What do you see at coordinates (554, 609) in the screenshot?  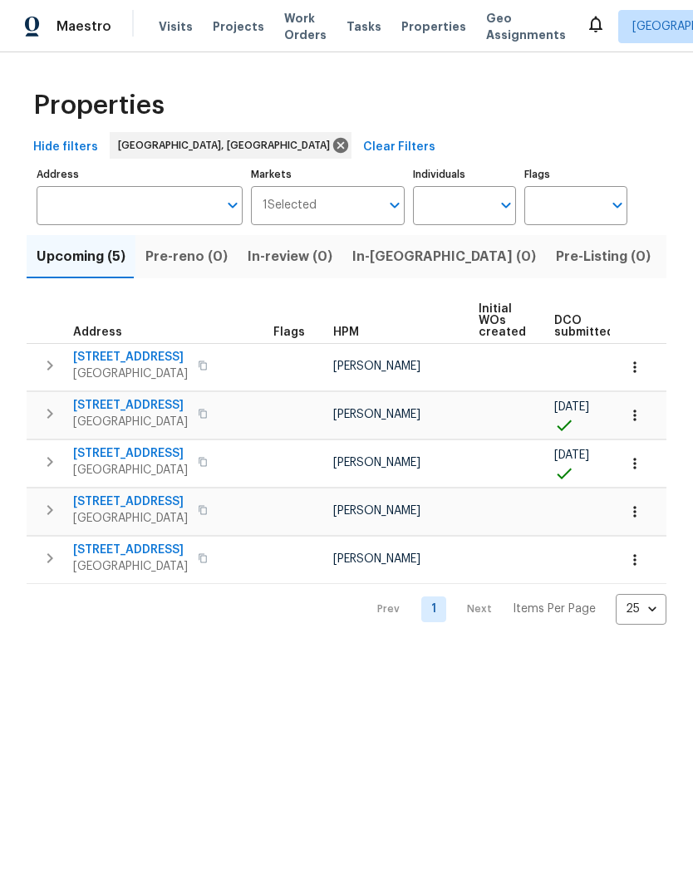 I see `p: Items Per Page` at bounding box center [554, 609].